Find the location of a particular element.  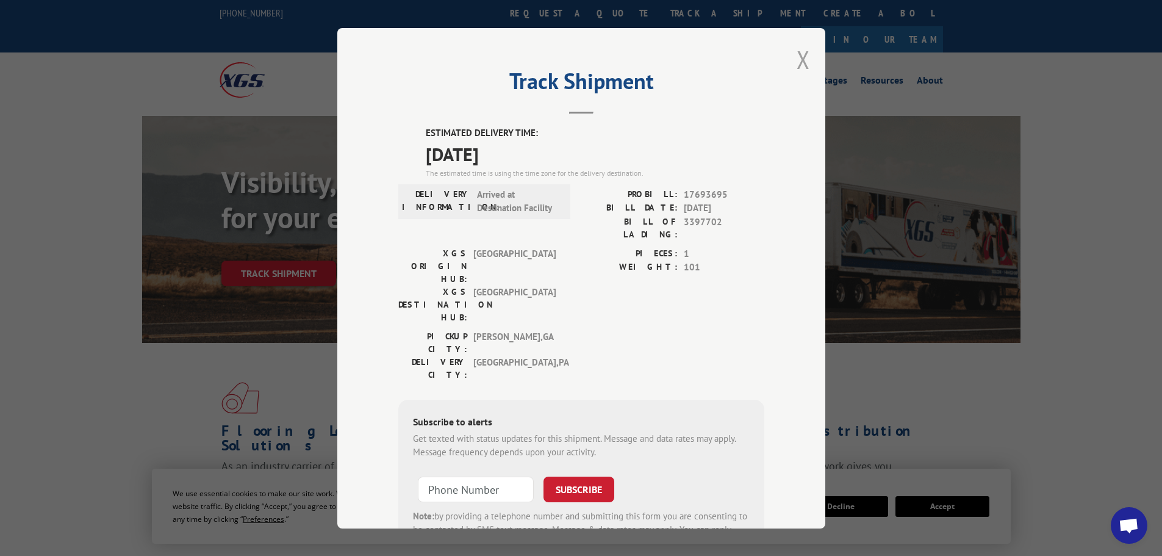

label: PICKUP CITY: is located at coordinates (433, 342).